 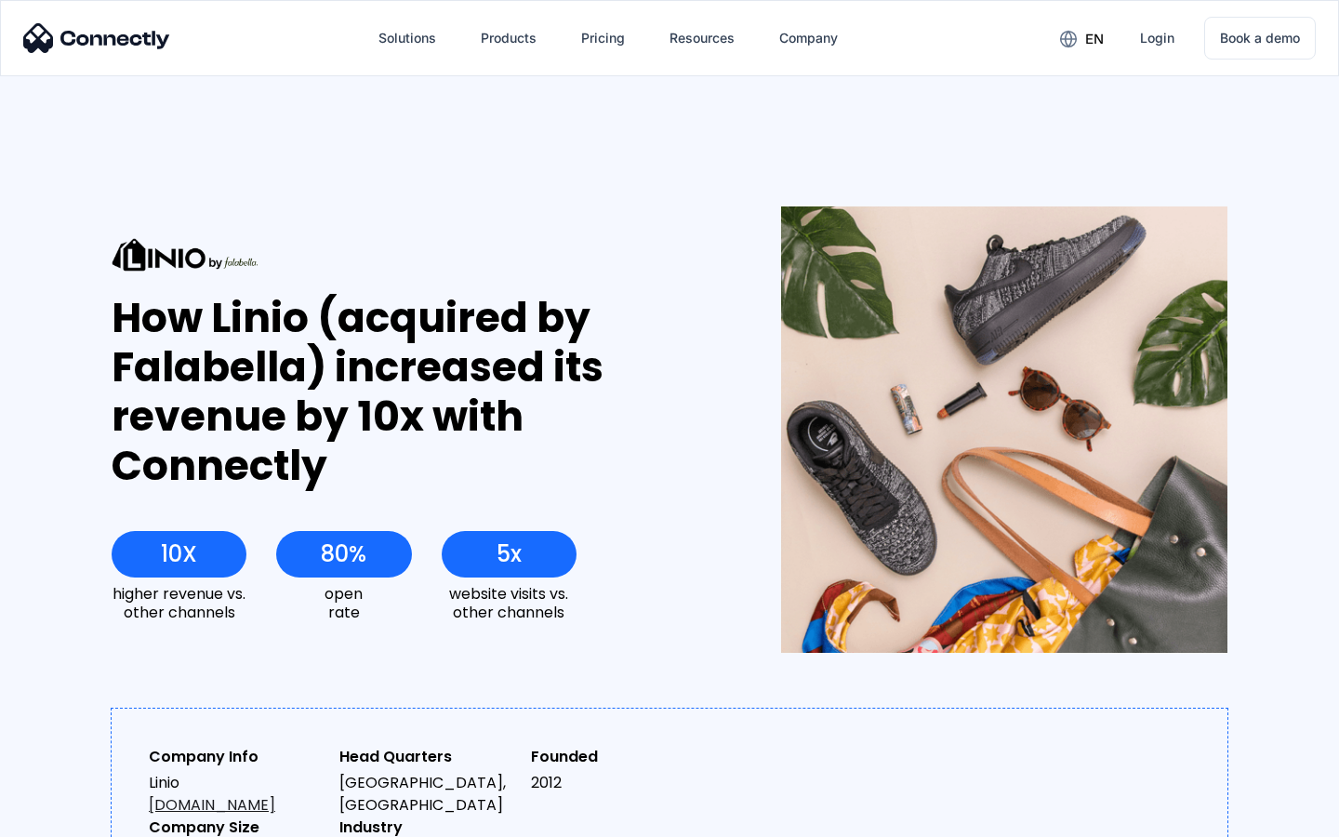 I want to click on div: open rate, so click(x=343, y=603).